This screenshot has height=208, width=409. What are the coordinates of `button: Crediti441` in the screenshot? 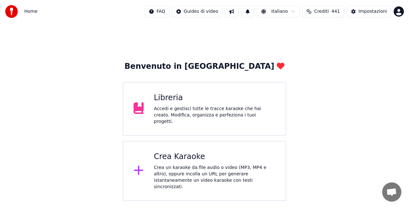 It's located at (323, 11).